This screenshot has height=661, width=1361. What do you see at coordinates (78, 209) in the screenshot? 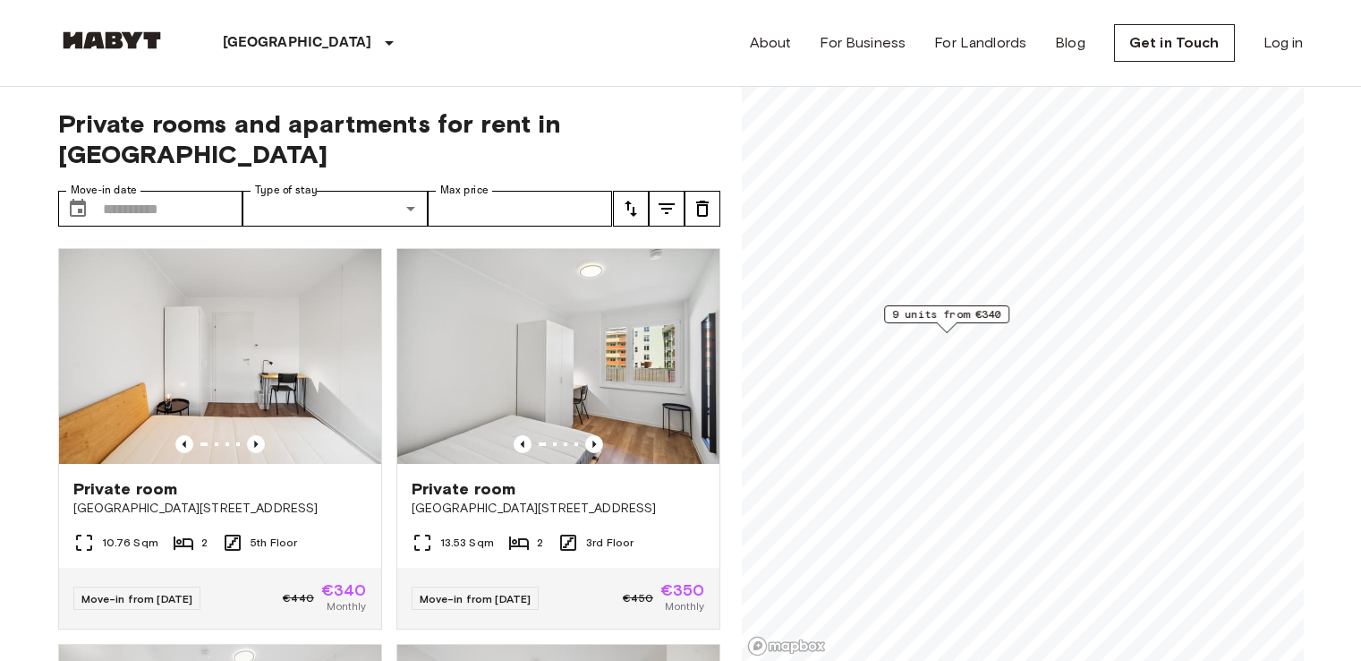
I see `button: Choose date` at bounding box center [78, 209].